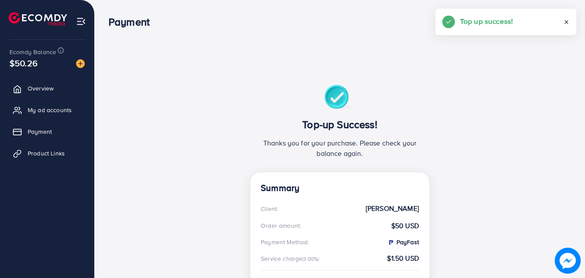  Describe the element at coordinates (47, 88) in the screenshot. I see `a: Overview` at that location.